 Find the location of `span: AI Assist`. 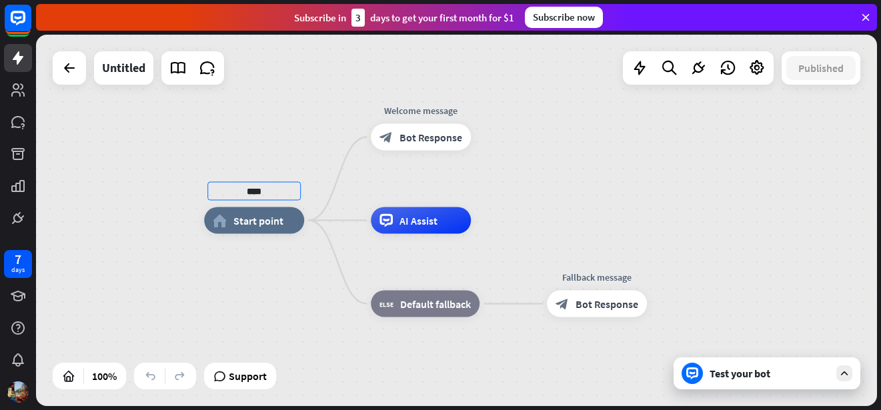

span: AI Assist is located at coordinates (418, 221).